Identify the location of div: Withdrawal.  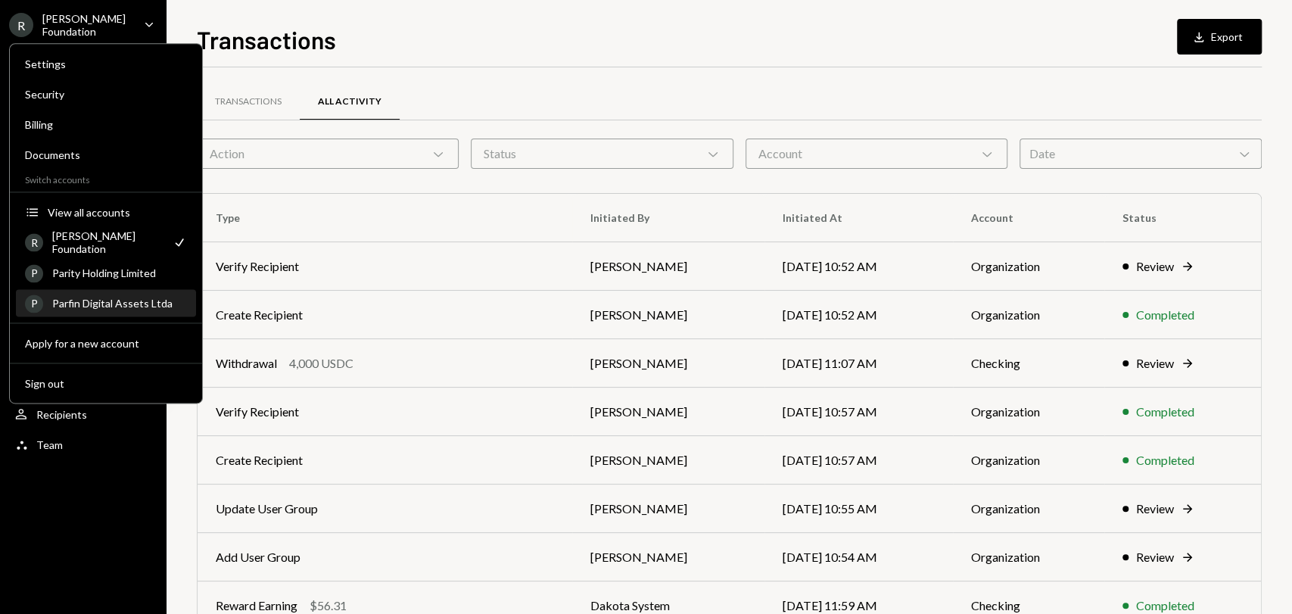
(246, 363).